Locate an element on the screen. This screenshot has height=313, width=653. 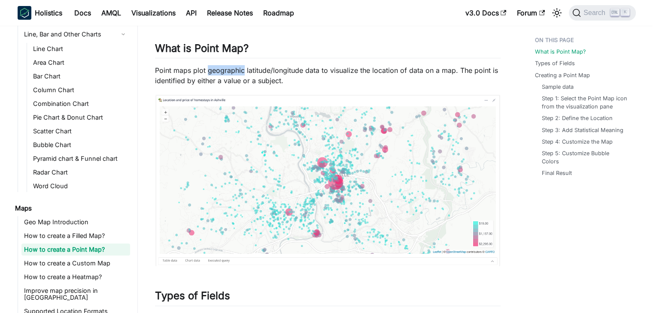
a: Maps is located at coordinates (71, 209).